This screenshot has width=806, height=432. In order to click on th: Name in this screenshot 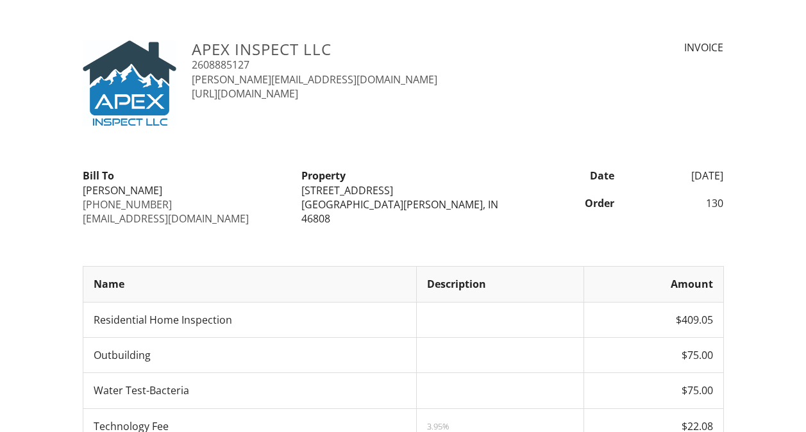, I will do `click(249, 284)`.